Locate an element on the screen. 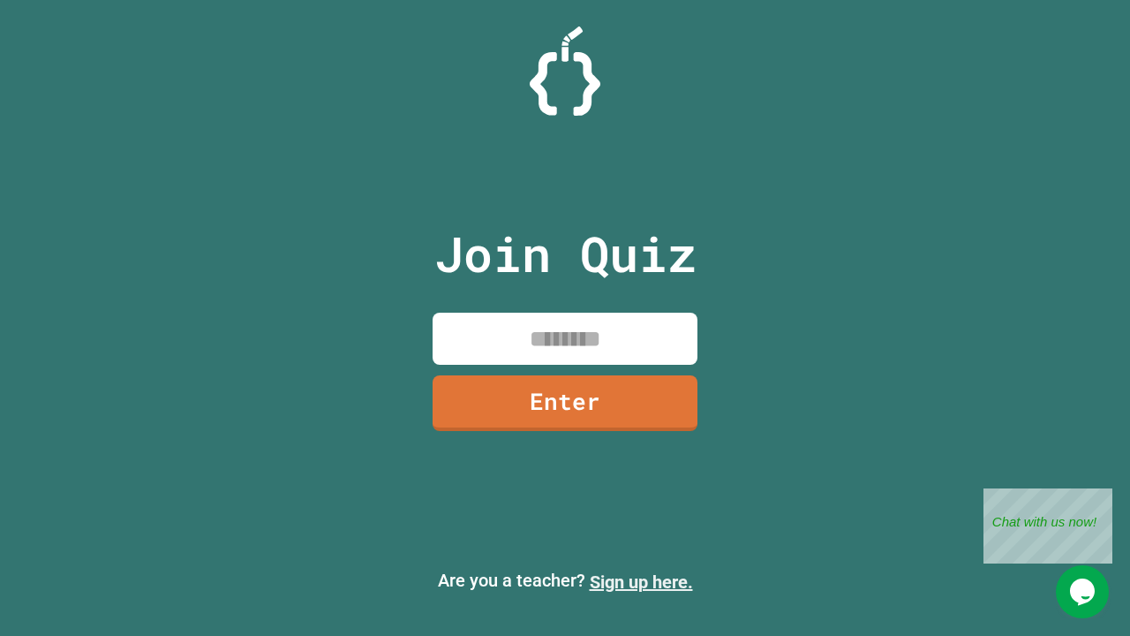  a: Sign up here. is located at coordinates (641, 582).